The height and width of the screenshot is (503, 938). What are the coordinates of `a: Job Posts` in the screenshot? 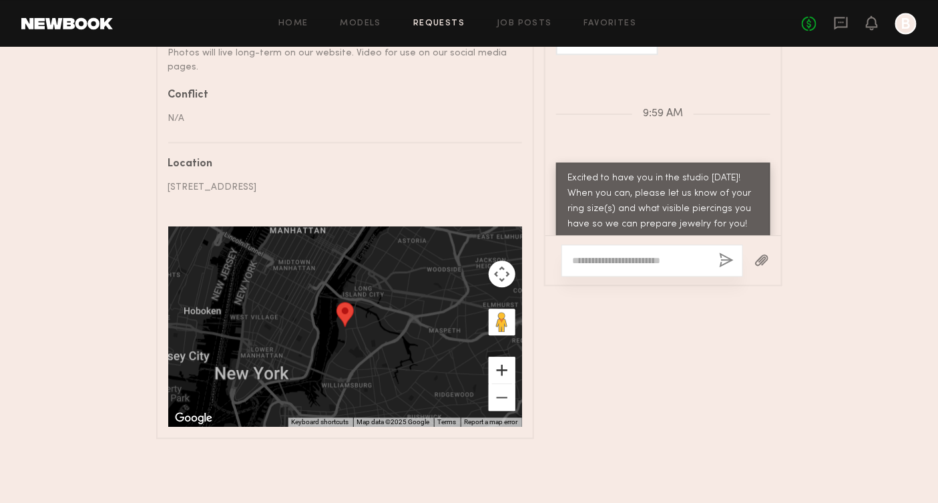 It's located at (524, 23).